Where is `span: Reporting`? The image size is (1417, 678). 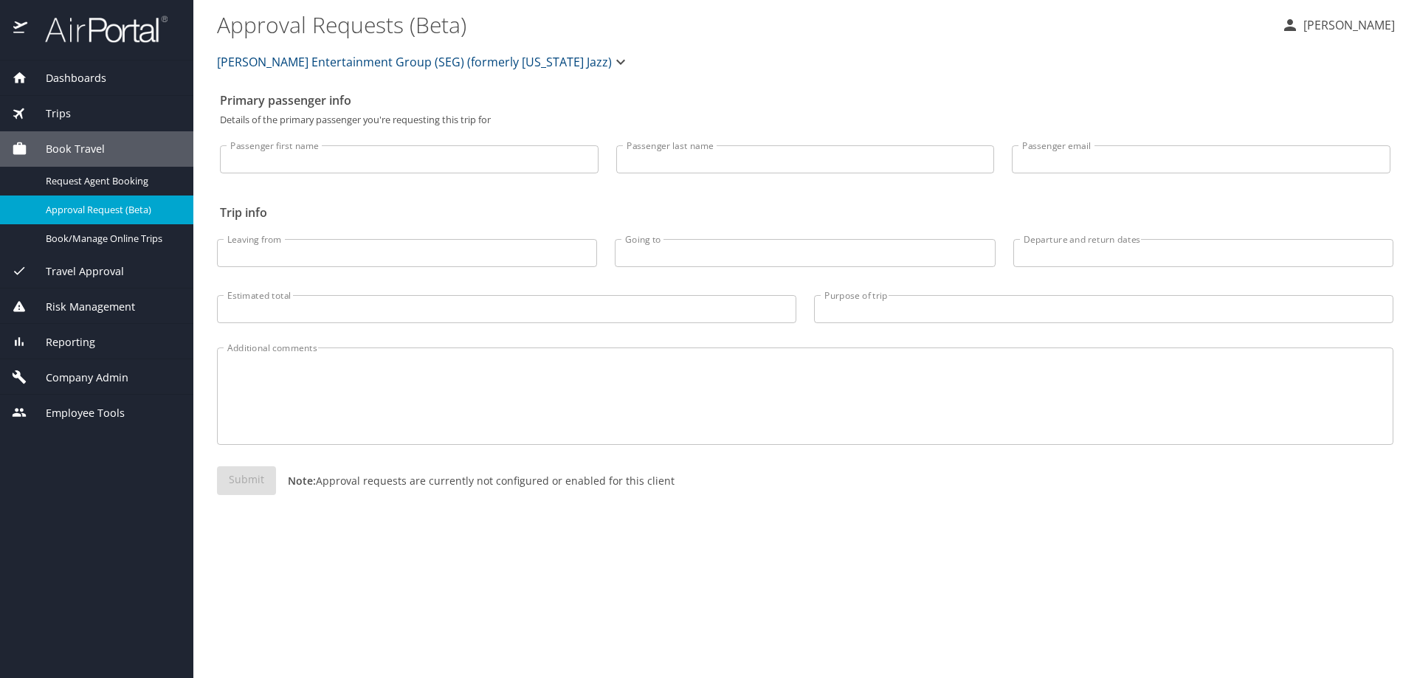
span: Reporting is located at coordinates (61, 342).